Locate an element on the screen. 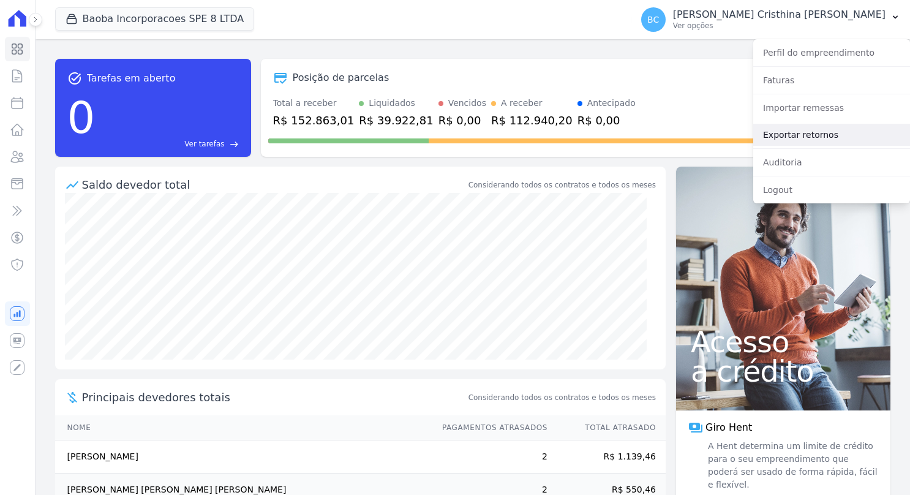  span: east is located at coordinates (234, 144).